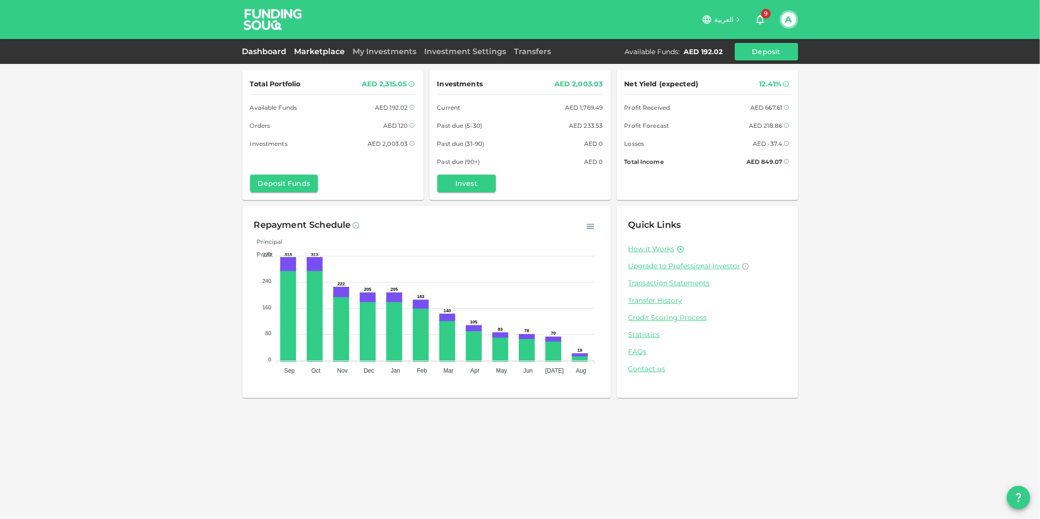 The image size is (1040, 519). I want to click on tspan: Mar, so click(448, 371).